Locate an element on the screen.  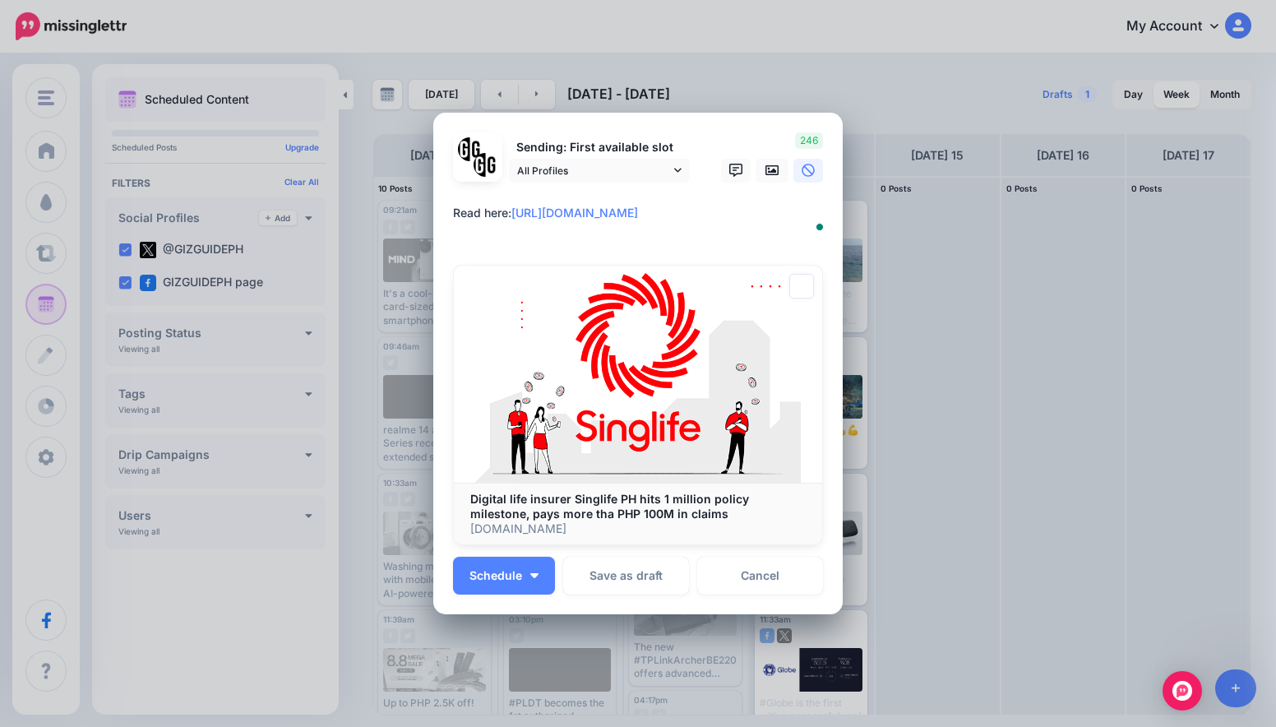
p: Sending: First available slot is located at coordinates (600, 147).